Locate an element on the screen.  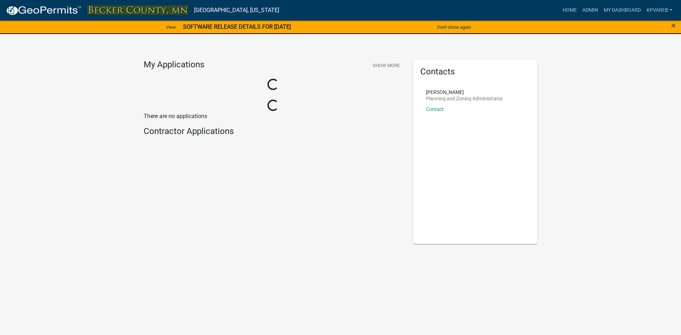
a: View is located at coordinates (171, 27).